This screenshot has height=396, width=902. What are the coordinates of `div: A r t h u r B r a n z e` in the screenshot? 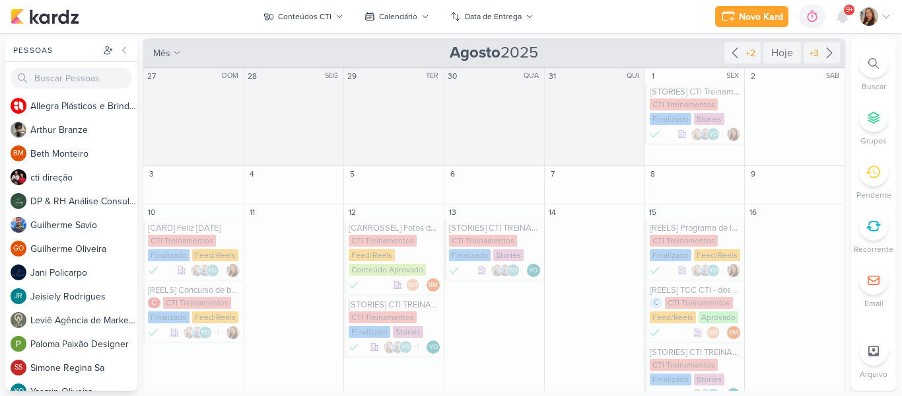 It's located at (84, 129).